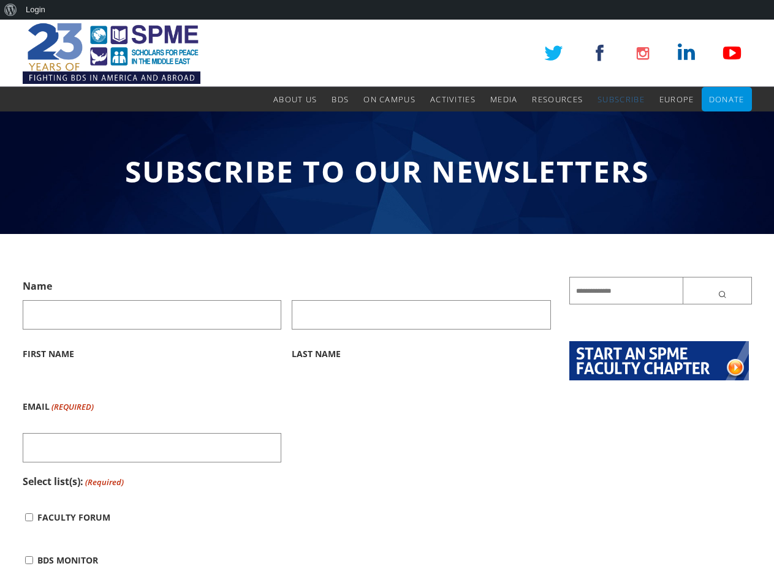 Image resolution: width=774 pixels, height=588 pixels. What do you see at coordinates (453, 99) in the screenshot?
I see `span: Activities` at bounding box center [453, 99].